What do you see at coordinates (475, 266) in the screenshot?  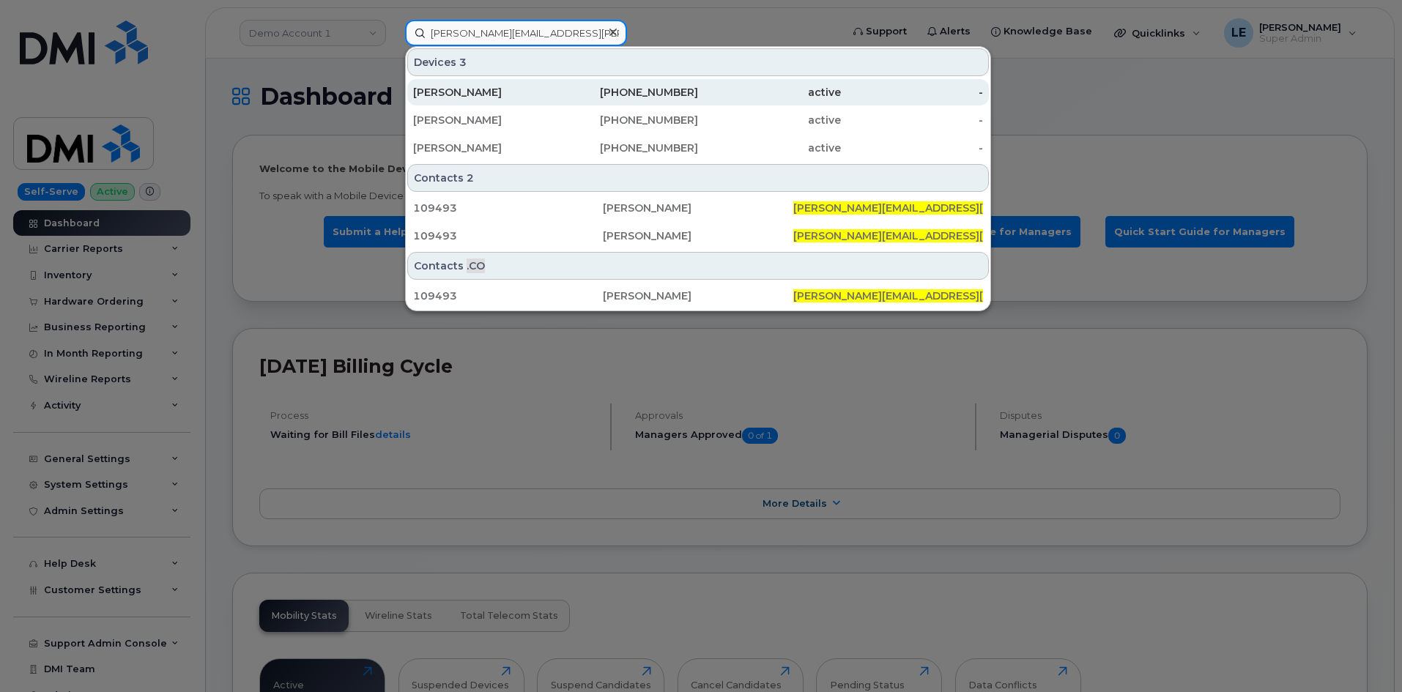 I see `span: .CO` at bounding box center [475, 266].